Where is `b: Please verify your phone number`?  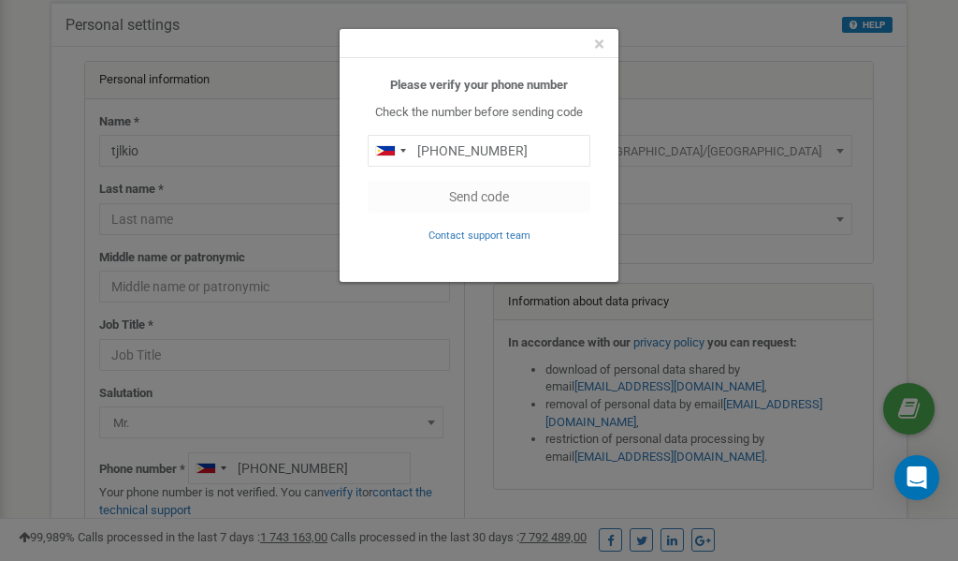
b: Please verify your phone number is located at coordinates (479, 84).